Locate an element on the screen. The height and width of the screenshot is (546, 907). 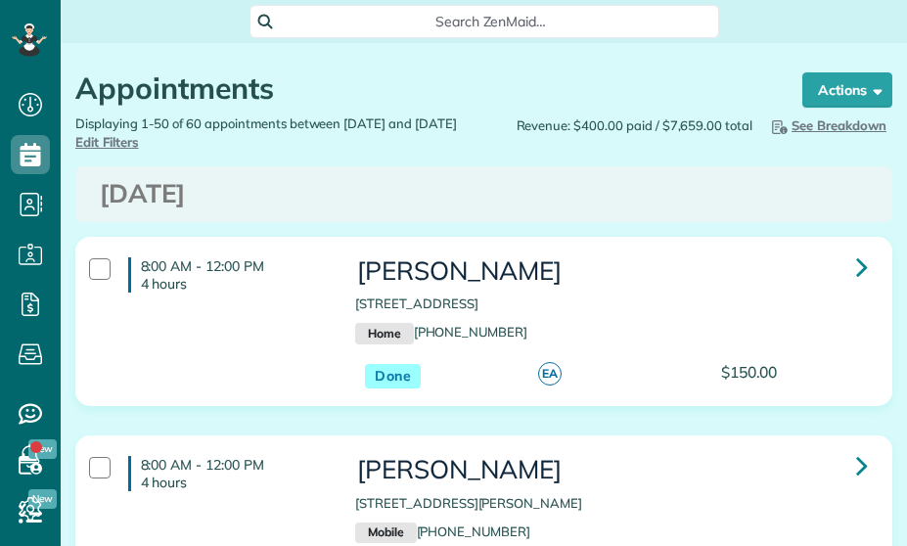
span: EA is located at coordinates (550, 374).